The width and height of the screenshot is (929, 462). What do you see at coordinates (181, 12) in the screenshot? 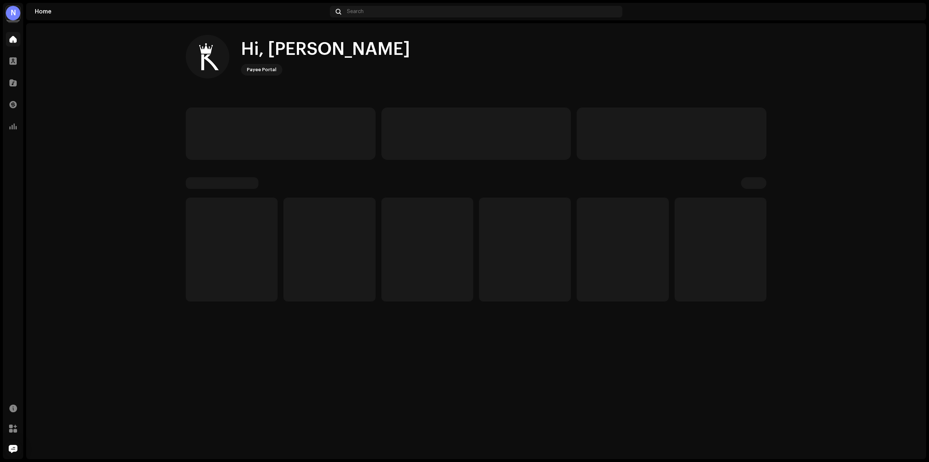
I see `div: Home` at bounding box center [181, 12].